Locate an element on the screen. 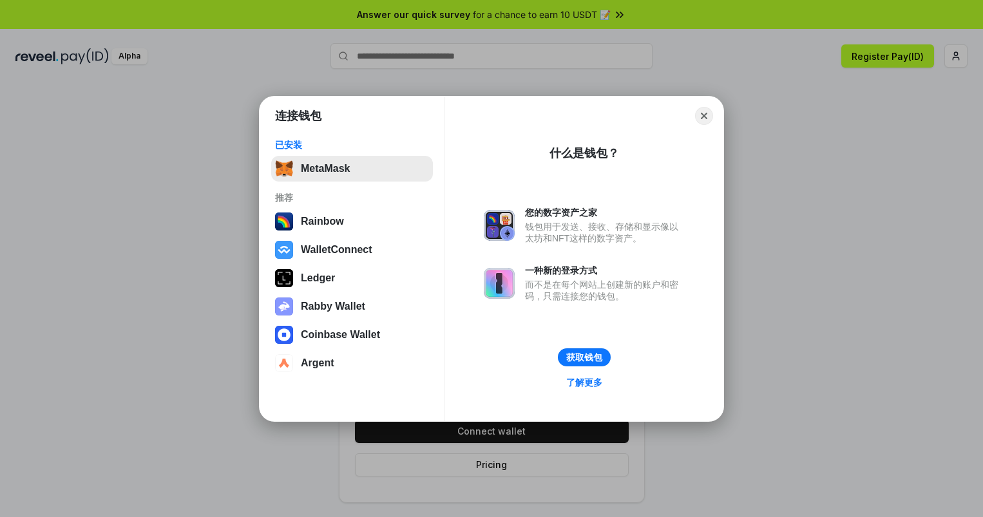 This screenshot has width=983, height=517. button: 获取钱包 is located at coordinates (584, 358).